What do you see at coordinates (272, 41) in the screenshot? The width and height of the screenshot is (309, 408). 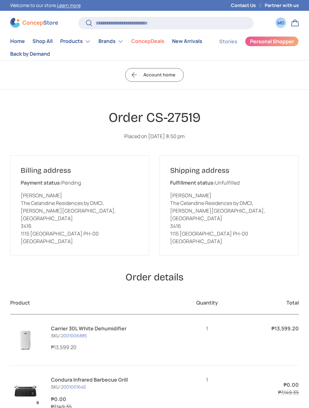 I see `a: Personal Shopper` at bounding box center [272, 41].